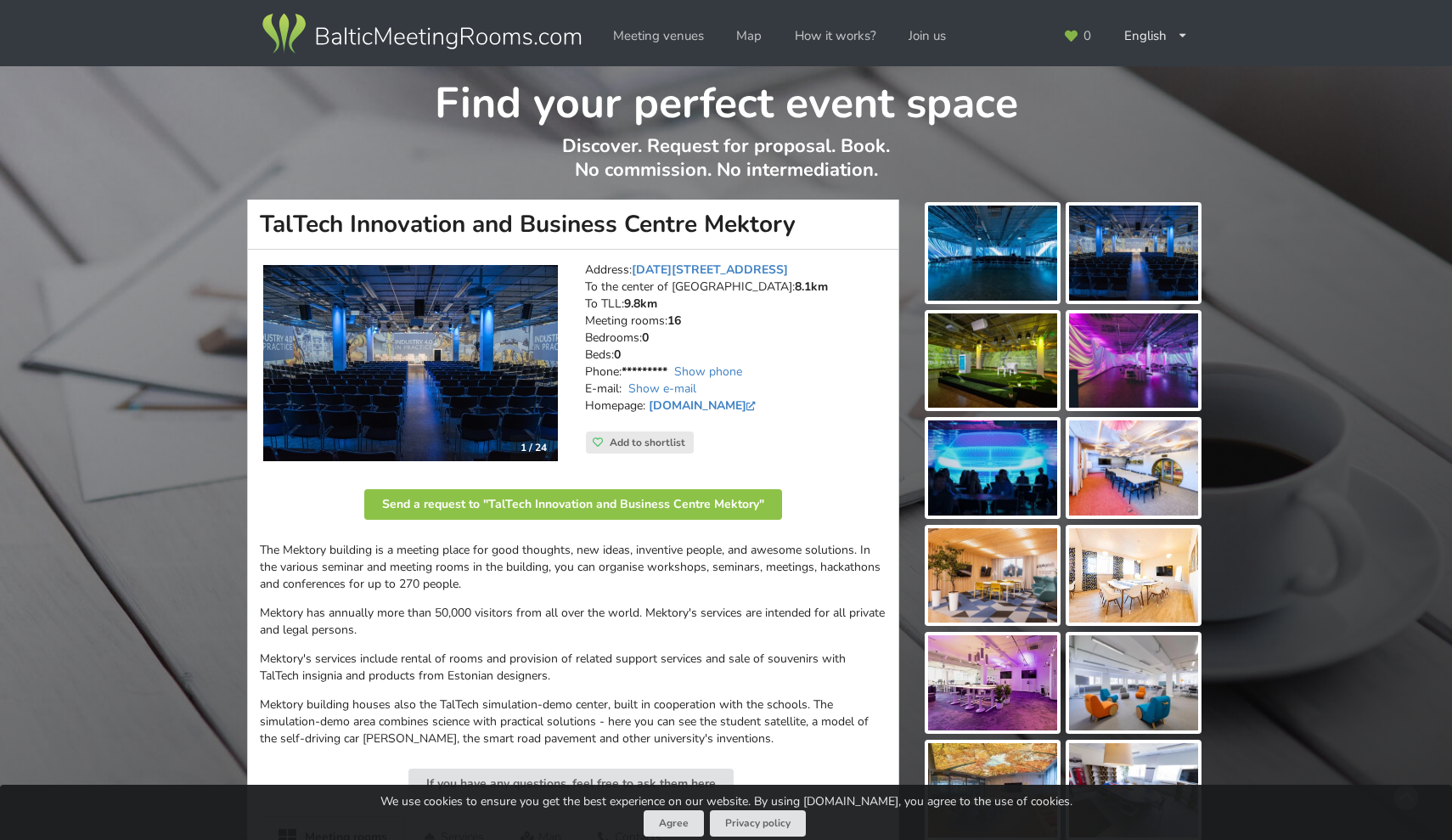 This screenshot has height=840, width=1452. I want to click on strong: 16, so click(674, 320).